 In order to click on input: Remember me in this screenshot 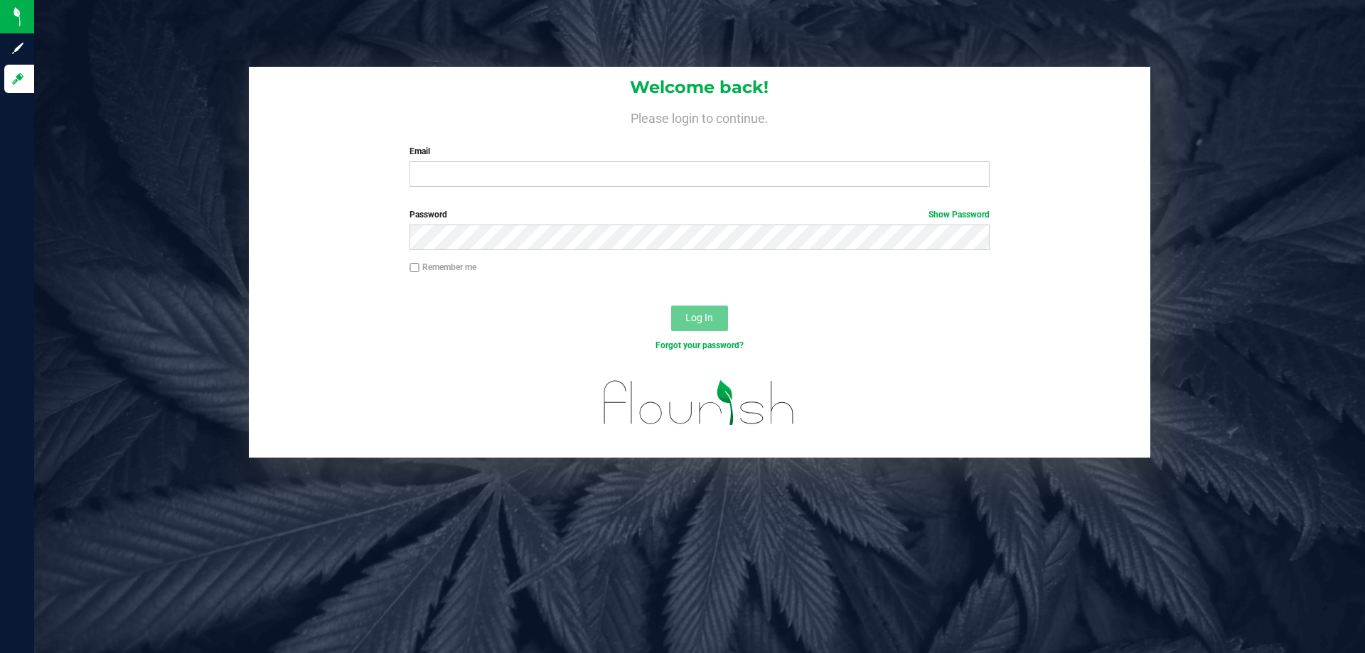, I will do `click(414, 268)`.